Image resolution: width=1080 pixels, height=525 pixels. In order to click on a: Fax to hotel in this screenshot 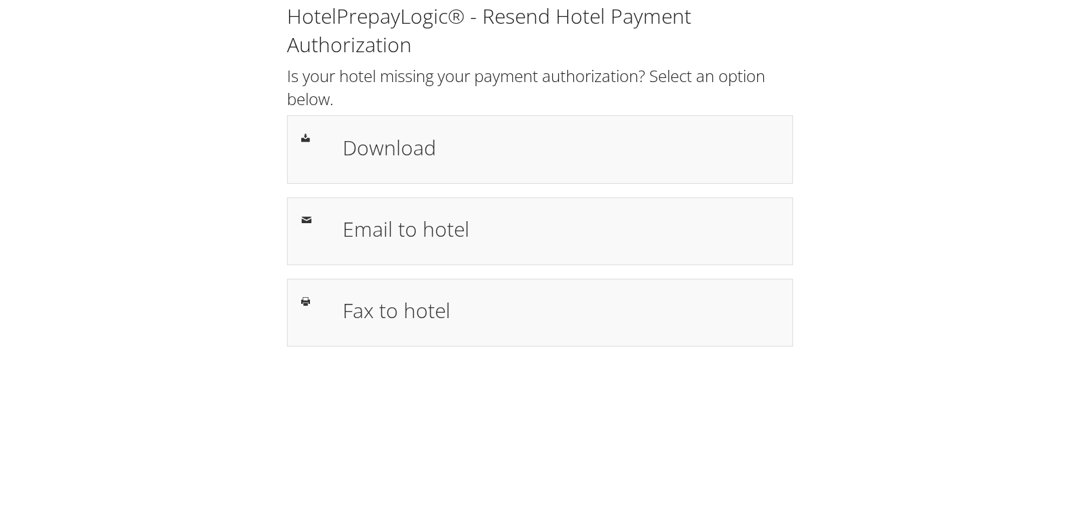, I will do `click(540, 313)`.